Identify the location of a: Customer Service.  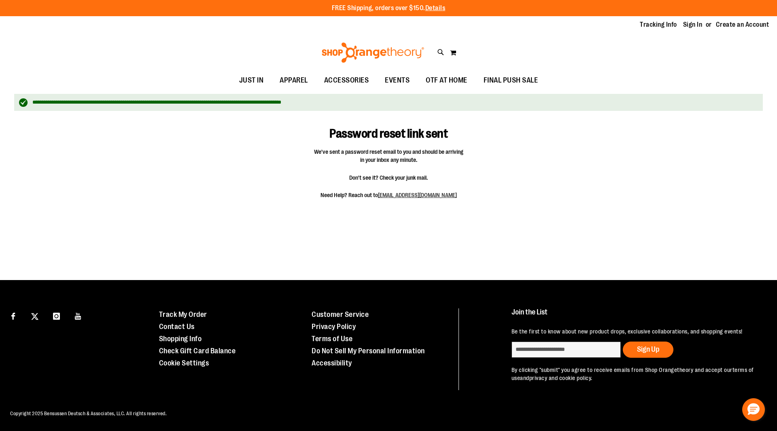
(340, 314).